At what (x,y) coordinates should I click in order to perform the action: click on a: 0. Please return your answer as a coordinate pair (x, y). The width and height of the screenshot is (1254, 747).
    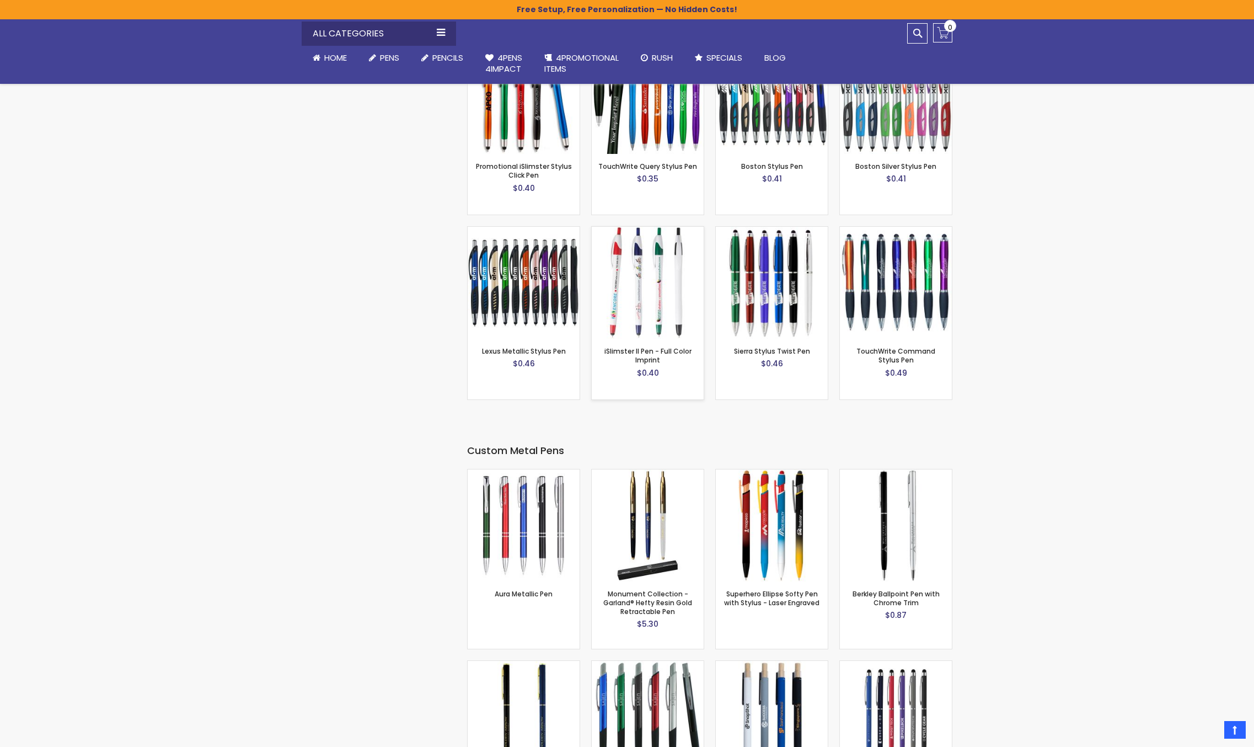
    Looking at the image, I should click on (942, 33).